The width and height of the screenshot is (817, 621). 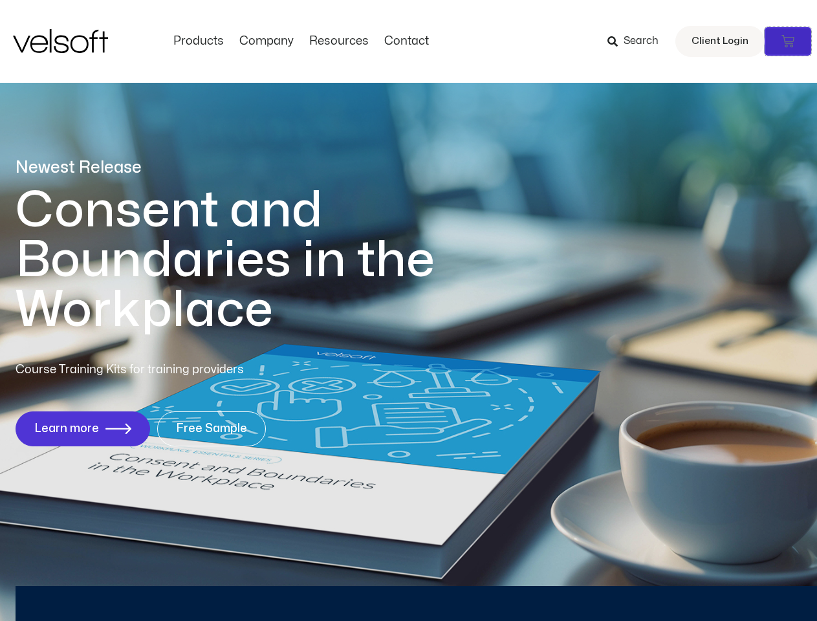 What do you see at coordinates (406, 41) in the screenshot?
I see `a: ContactMenu Toggle` at bounding box center [406, 41].